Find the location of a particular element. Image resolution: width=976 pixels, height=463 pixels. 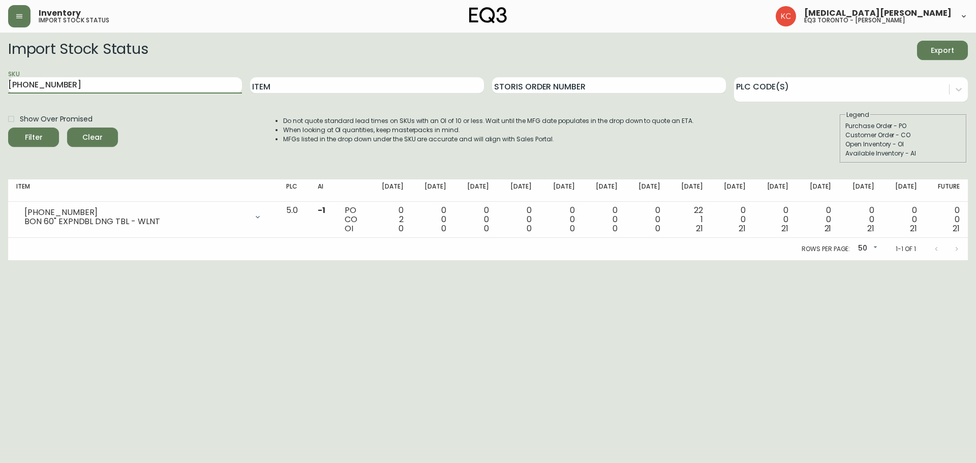

span: Clear is located at coordinates (92, 137).